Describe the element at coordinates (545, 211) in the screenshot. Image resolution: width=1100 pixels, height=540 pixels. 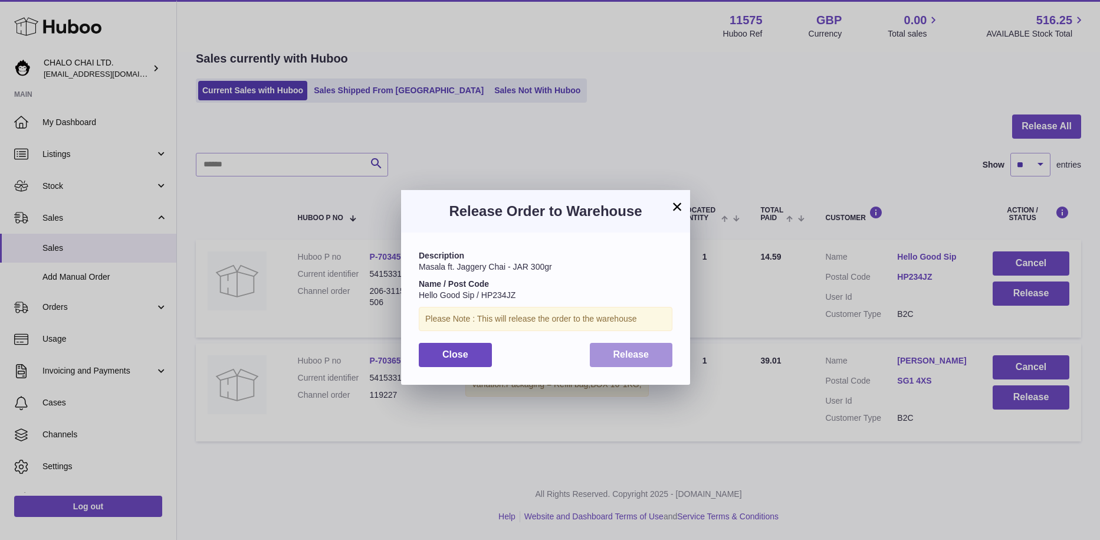
I see `h3: Release Order to Warehouse` at that location.